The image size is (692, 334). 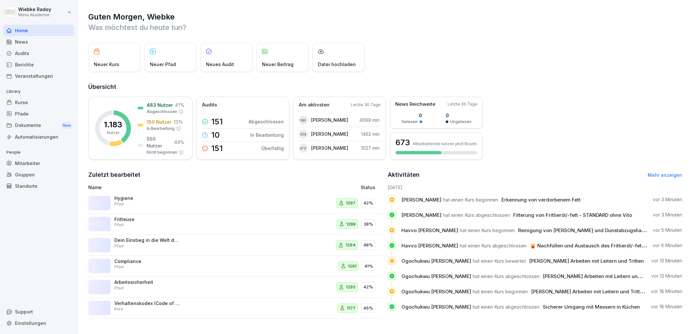 I want to click on p: vor 18 Minuten, so click(x=666, y=307).